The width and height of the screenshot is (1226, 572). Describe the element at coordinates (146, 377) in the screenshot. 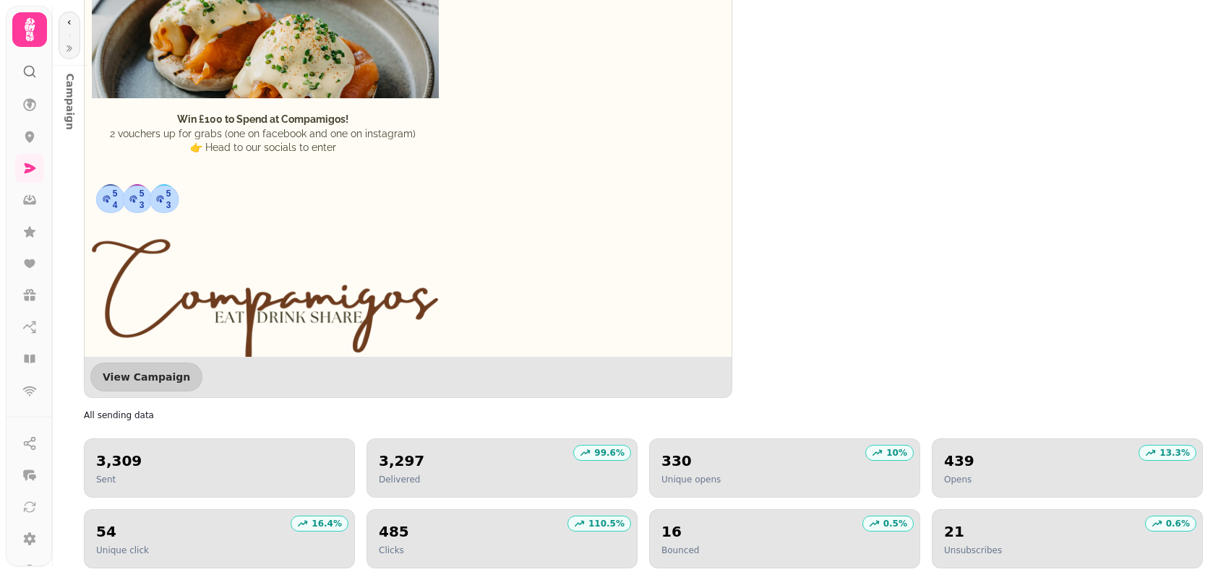

I see `button: View Campaign` at that location.